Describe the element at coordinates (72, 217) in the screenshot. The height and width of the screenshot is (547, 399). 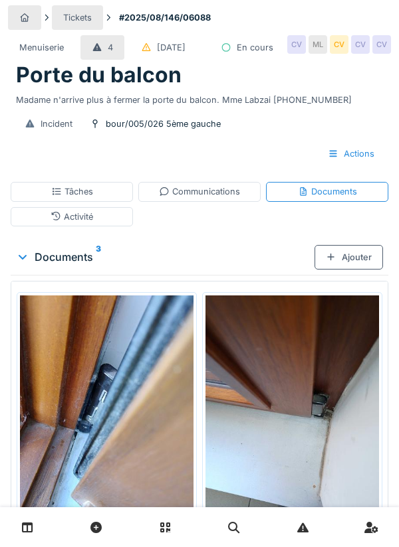
I see `div: Activité` at that location.